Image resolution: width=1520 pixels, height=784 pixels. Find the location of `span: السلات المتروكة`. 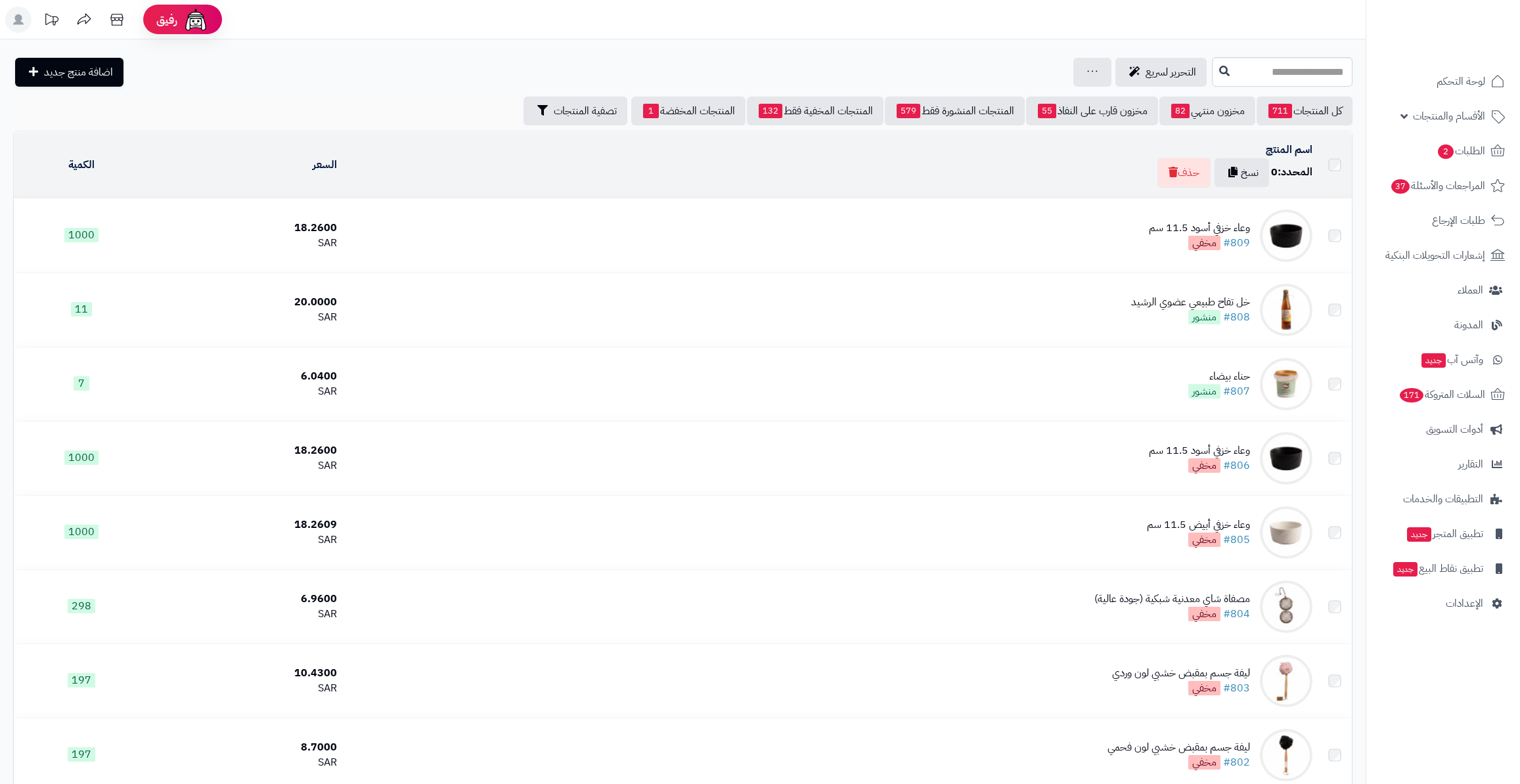

span: السلات المتروكة is located at coordinates (1442, 394).